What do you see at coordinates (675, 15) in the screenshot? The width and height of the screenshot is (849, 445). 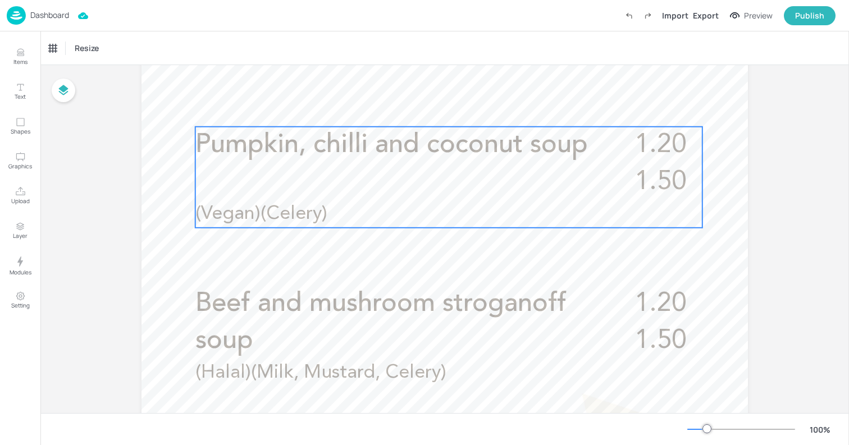 I see `div: Import` at bounding box center [675, 15].